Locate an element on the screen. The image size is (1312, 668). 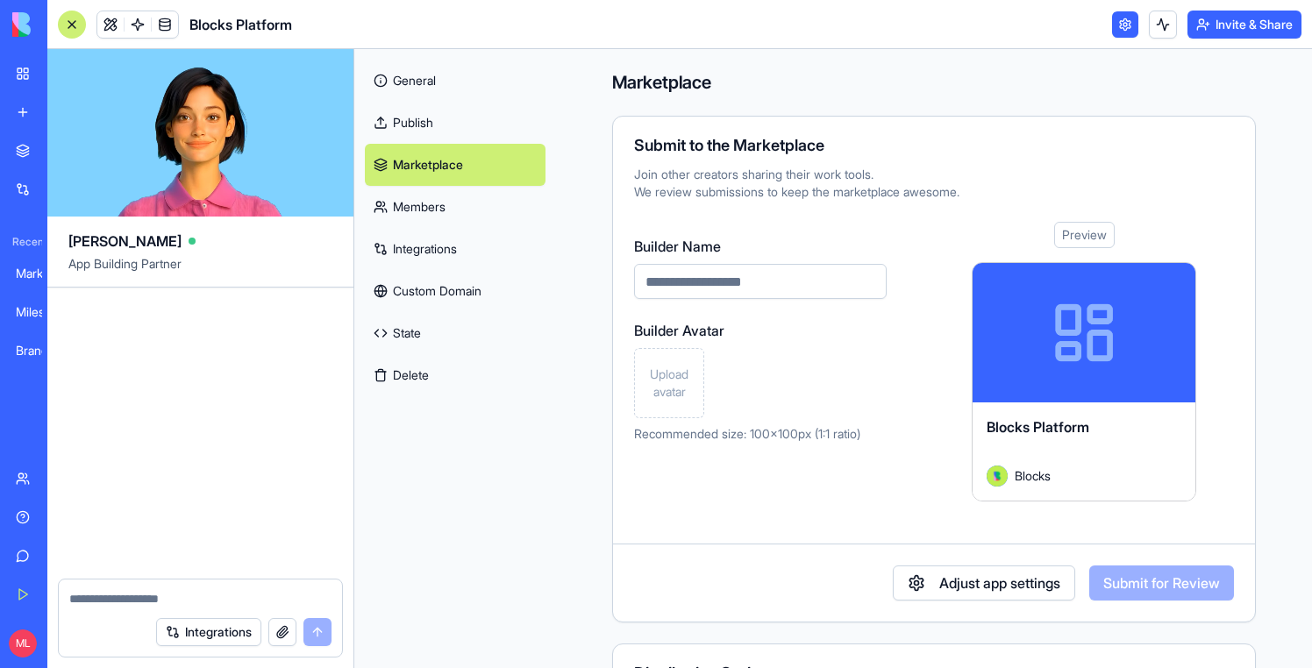
span: Recent is located at coordinates (24, 242).